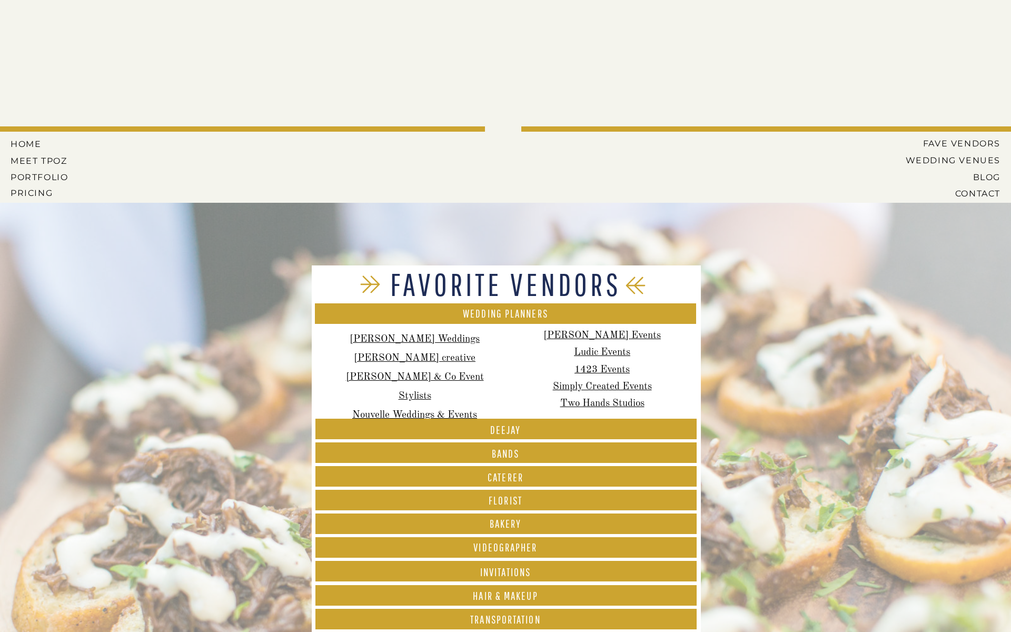 Image resolution: width=1011 pixels, height=632 pixels. Describe the element at coordinates (506, 314) in the screenshot. I see `a: Wedding Planners` at that location.